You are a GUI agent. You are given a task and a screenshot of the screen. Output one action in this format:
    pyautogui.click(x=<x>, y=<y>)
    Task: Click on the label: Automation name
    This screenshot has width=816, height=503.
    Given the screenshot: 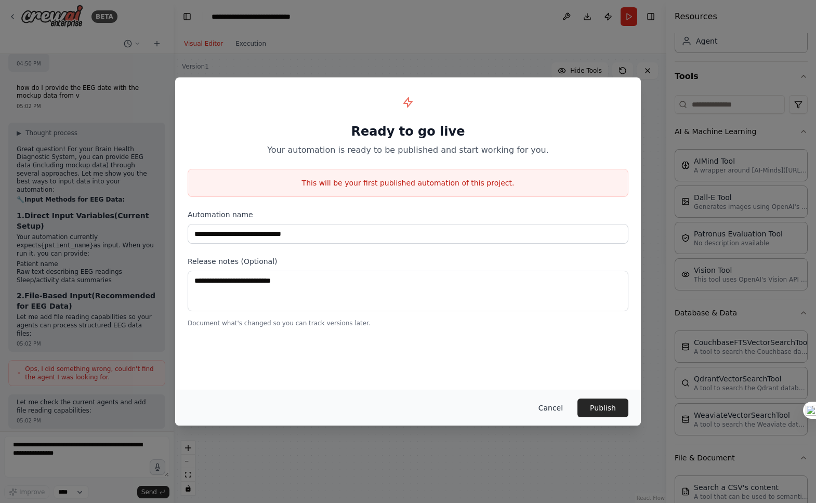 What is the action you would take?
    pyautogui.click(x=408, y=215)
    